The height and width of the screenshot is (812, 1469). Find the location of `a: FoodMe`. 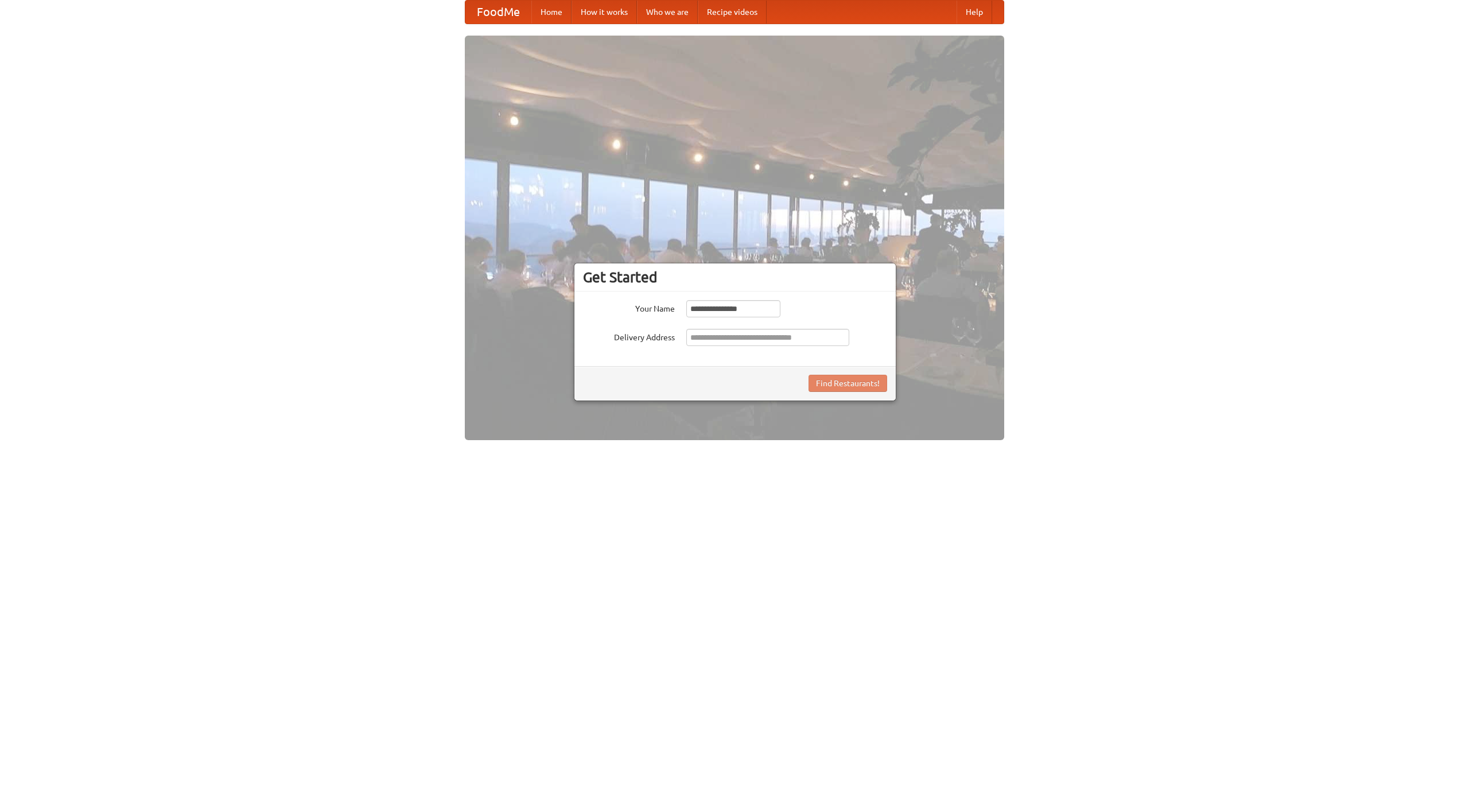

a: FoodMe is located at coordinates (498, 12).